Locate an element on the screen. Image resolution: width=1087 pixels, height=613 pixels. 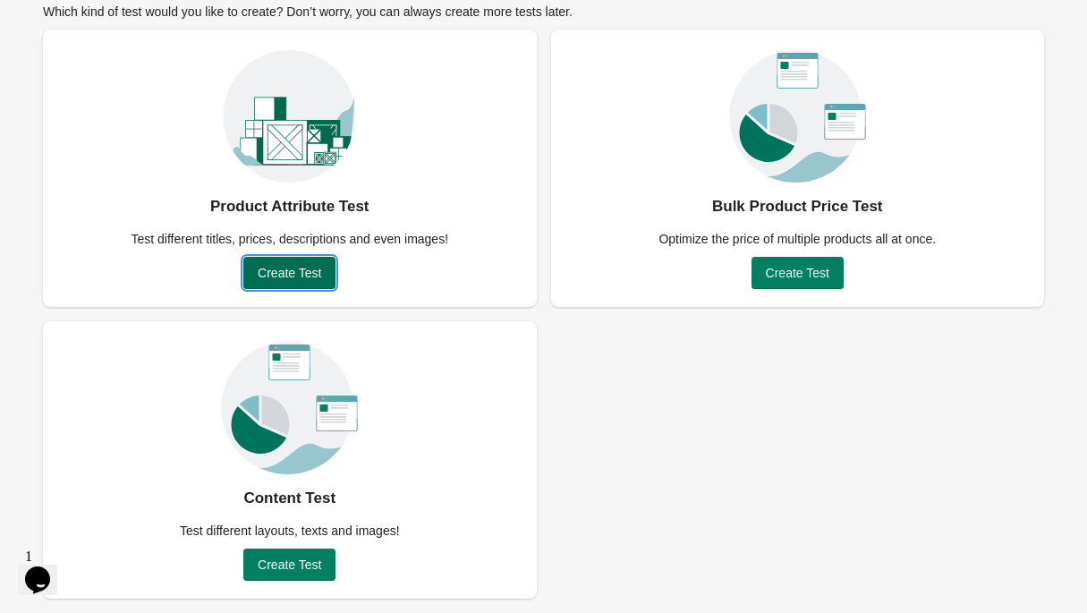
div: Optimize the price of multiple products all at once. is located at coordinates (797, 239).